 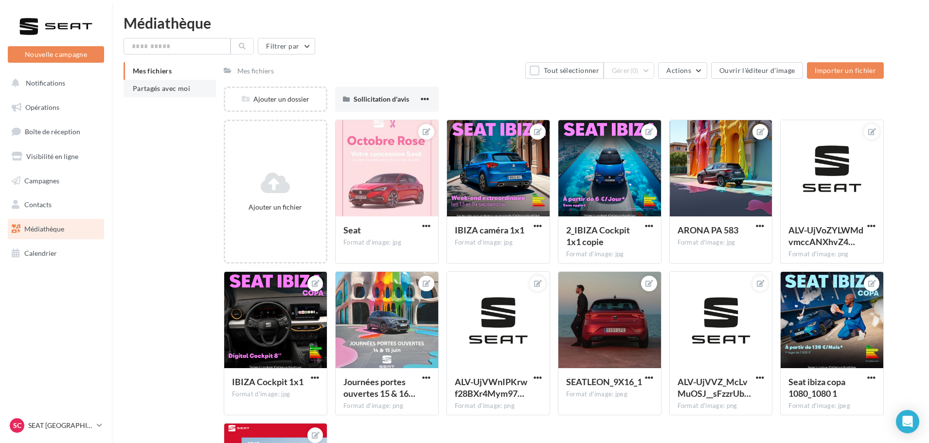 I want to click on span: Boîte de réception, so click(x=53, y=131).